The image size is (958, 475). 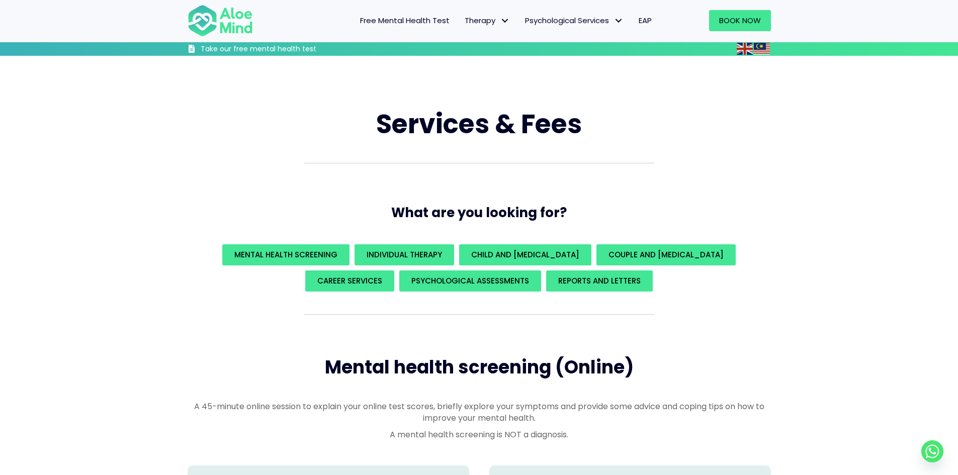 I want to click on nav: Menu, so click(x=463, y=21).